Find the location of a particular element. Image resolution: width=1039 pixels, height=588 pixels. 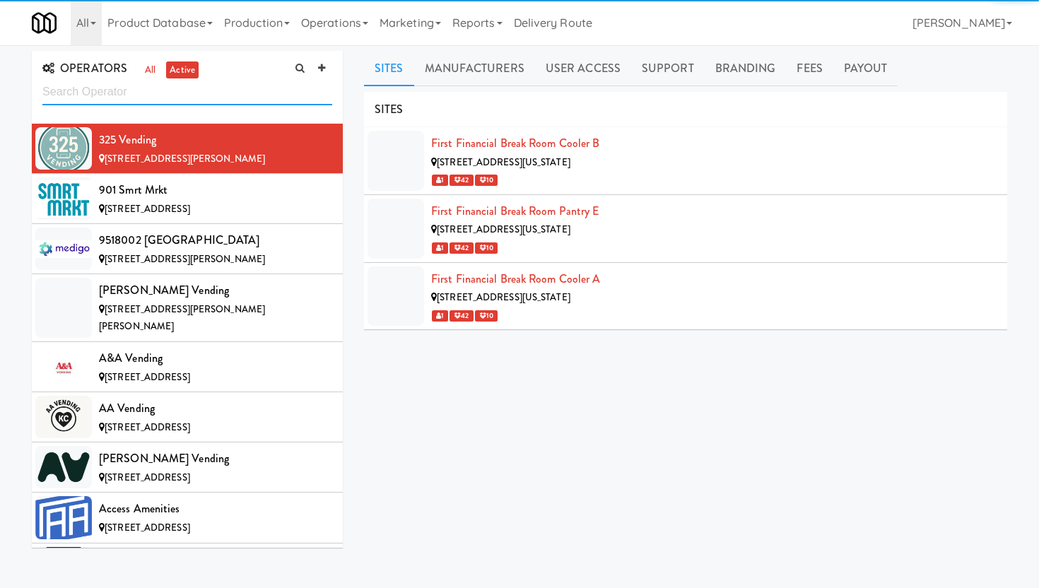

span: OPERATORS is located at coordinates (85, 68).